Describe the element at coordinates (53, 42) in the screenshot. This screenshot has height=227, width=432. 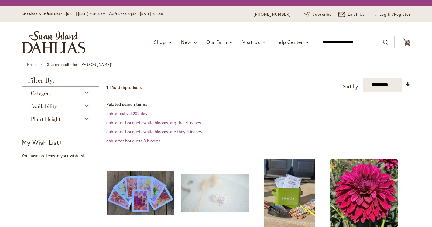
I see `a: store logo` at that location.